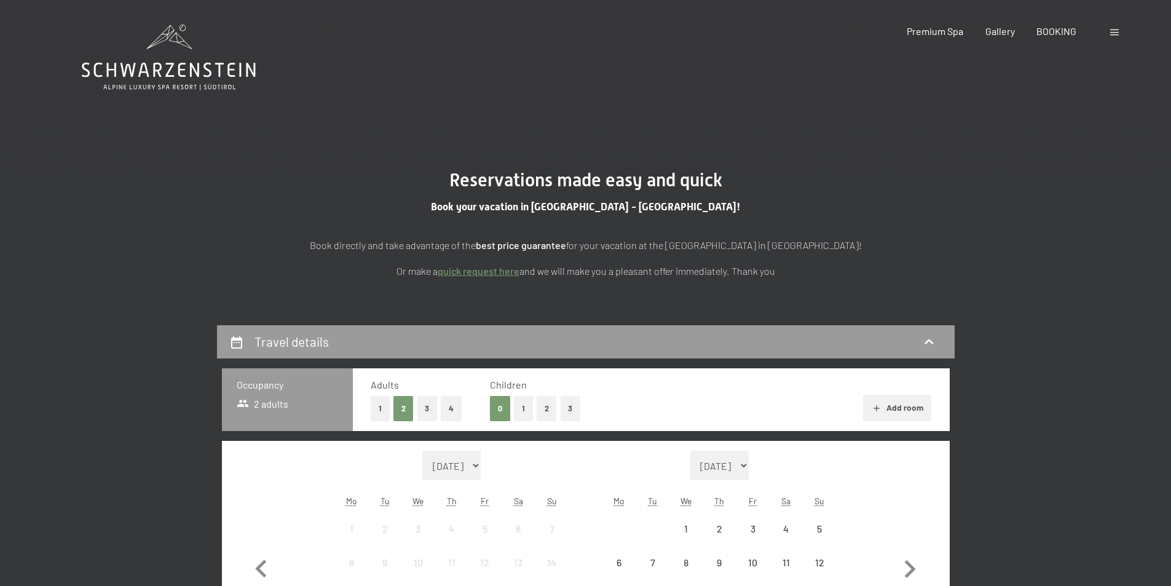 Image resolution: width=1171 pixels, height=586 pixels. I want to click on div: Thu Oct 02 2025, so click(719, 529).